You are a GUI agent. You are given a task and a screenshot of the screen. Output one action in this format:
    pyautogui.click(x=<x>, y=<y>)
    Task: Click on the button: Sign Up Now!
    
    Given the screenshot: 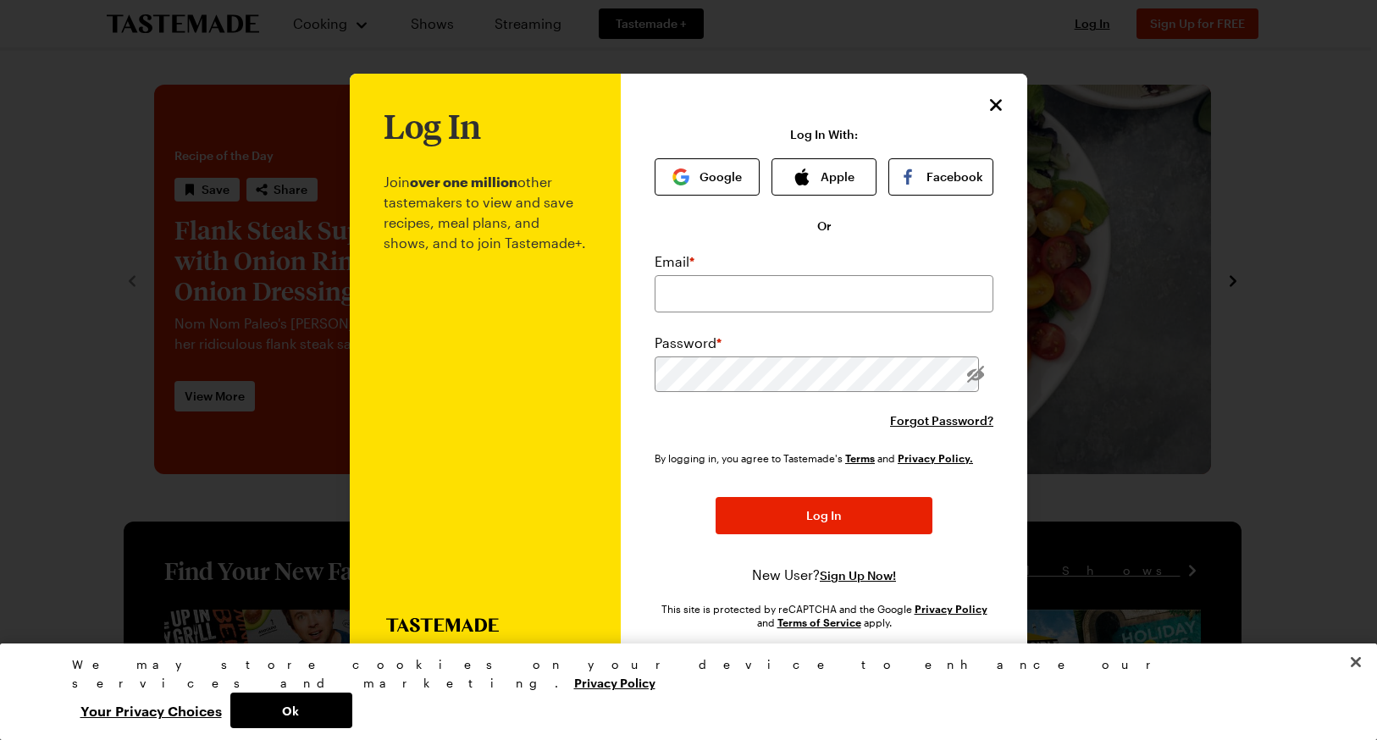 What is the action you would take?
    pyautogui.click(x=858, y=576)
    